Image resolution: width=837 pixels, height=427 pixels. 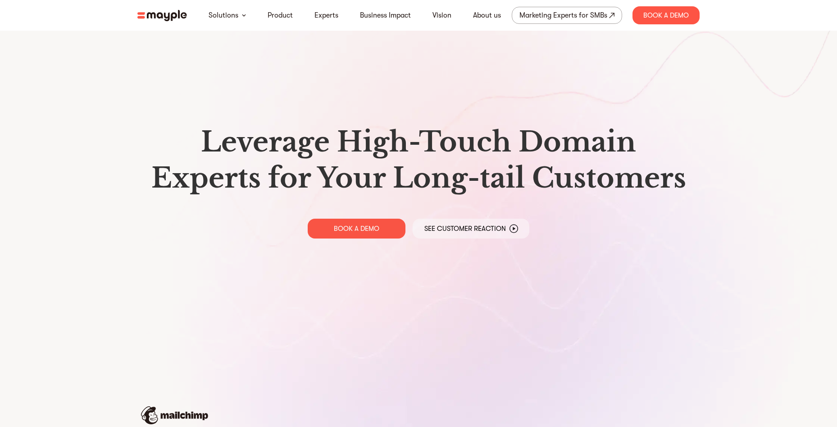 What do you see at coordinates (471, 229) in the screenshot?
I see `a: See Customer Reaction` at bounding box center [471, 229].